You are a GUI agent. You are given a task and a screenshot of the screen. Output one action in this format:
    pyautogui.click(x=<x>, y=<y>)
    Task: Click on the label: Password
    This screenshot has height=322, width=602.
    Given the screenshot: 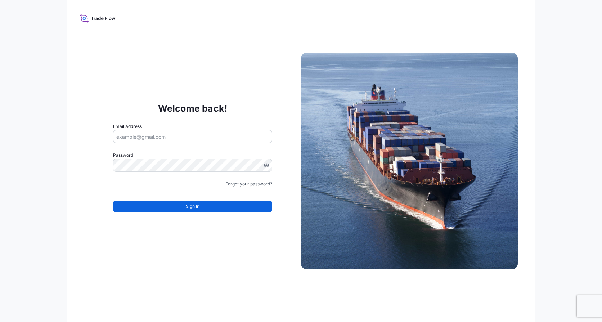 What is the action you would take?
    pyautogui.click(x=193, y=155)
    